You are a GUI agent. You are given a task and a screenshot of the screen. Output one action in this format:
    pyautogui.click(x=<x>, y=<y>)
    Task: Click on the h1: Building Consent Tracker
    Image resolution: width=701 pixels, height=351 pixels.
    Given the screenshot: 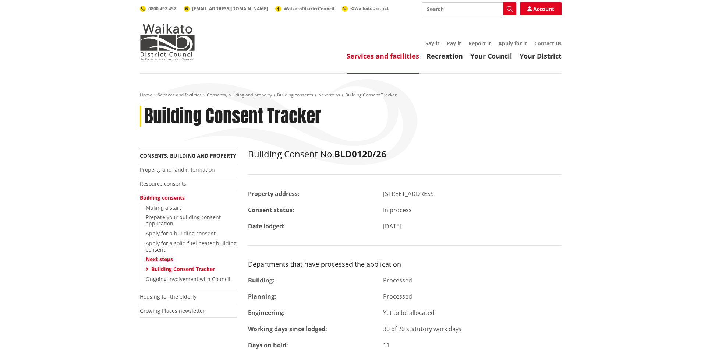 What is the action you would take?
    pyautogui.click(x=233, y=116)
    